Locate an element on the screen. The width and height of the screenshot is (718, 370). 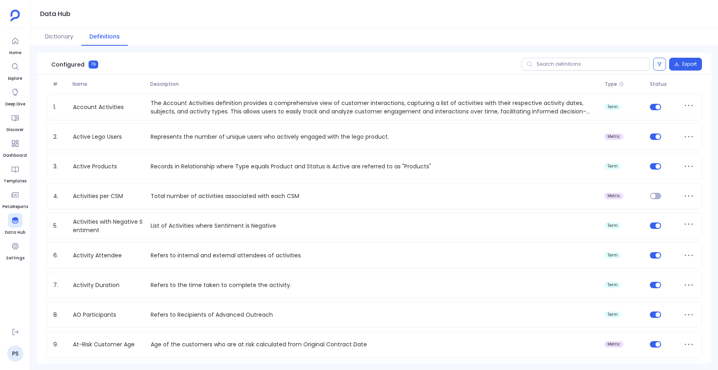
a: Account Activities is located at coordinates (98, 107).